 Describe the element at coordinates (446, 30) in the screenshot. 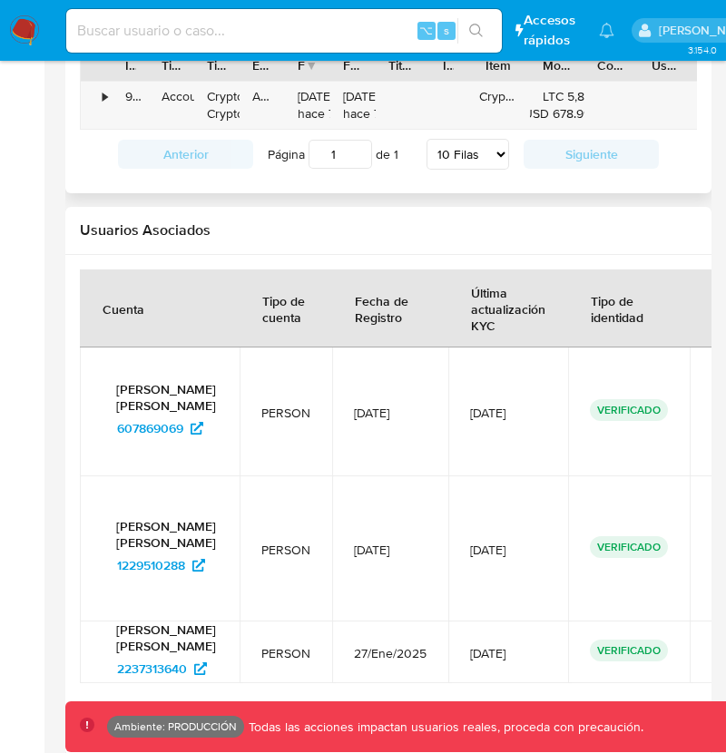

I see `span: s` at that location.